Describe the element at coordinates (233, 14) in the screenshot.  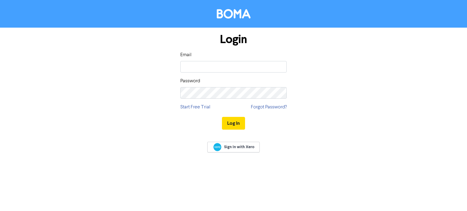
I see `img: BOMA Logo` at that location.